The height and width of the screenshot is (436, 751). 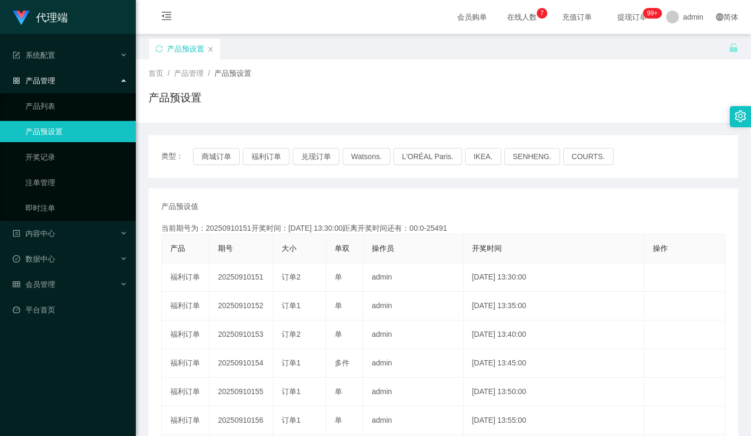 What do you see at coordinates (632, 17) in the screenshot?
I see `span: 提现订单` at bounding box center [632, 17].